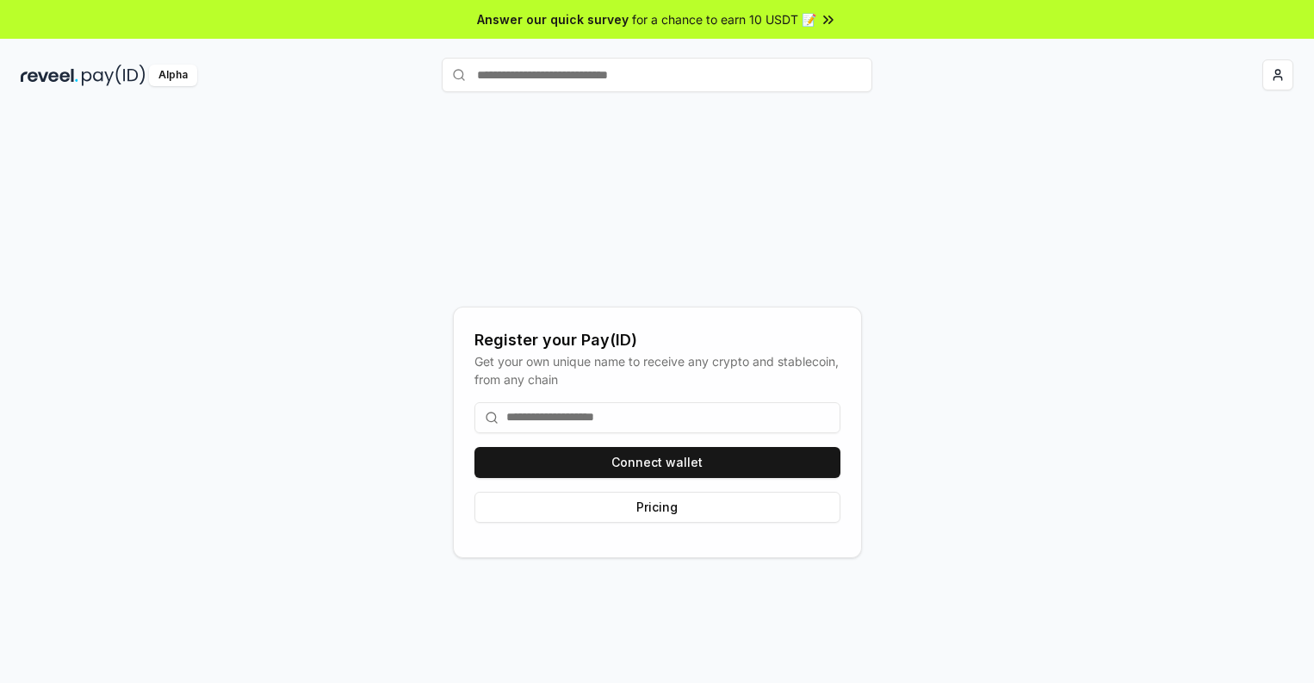 The height and width of the screenshot is (683, 1314). I want to click on img: reveel_dark, so click(49, 75).